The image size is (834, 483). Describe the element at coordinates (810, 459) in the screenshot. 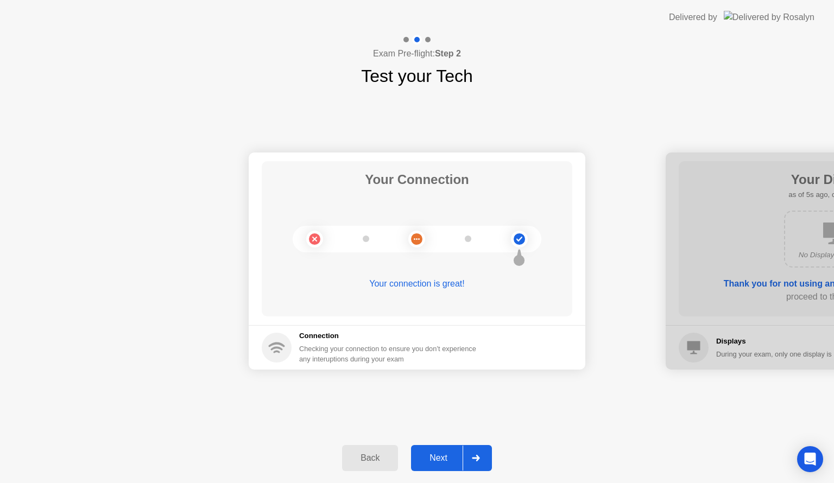

I see `div: Open Intercom Messenger` at that location.